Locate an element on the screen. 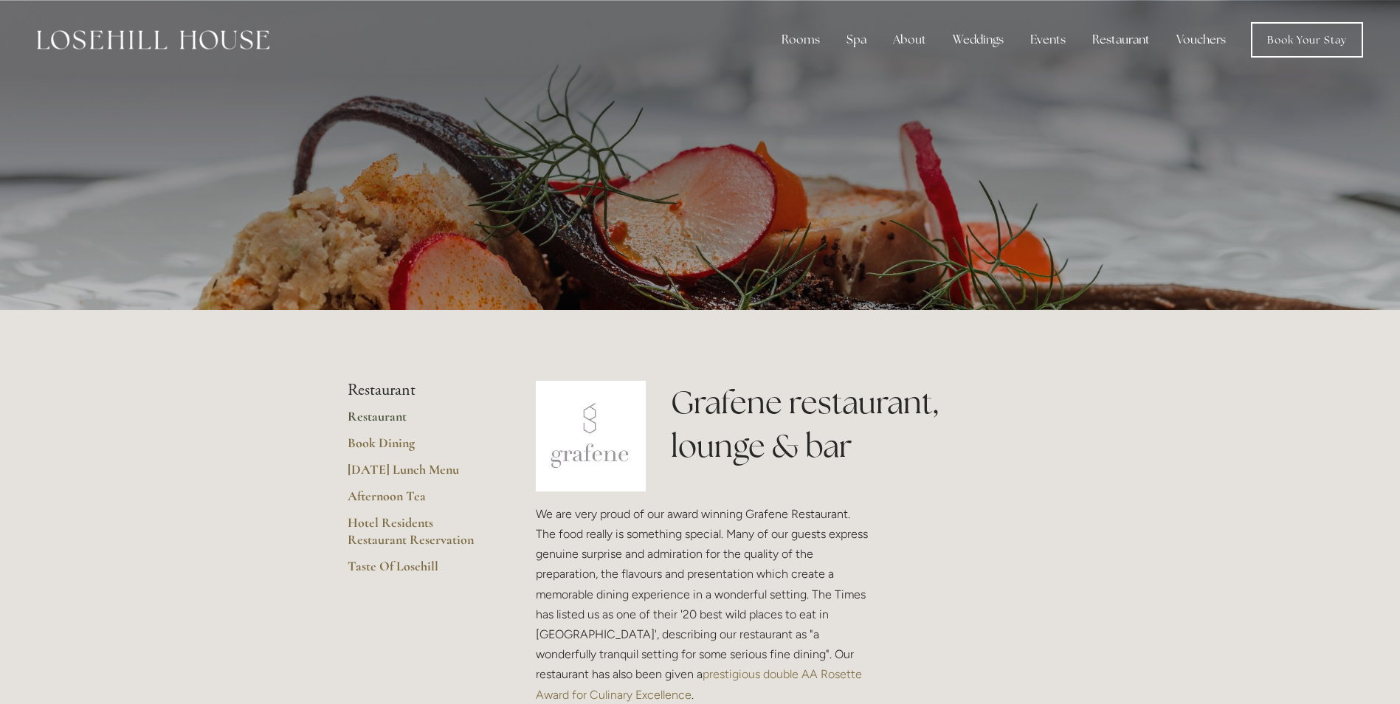 This screenshot has height=704, width=1400. div: Weddings is located at coordinates (978, 40).